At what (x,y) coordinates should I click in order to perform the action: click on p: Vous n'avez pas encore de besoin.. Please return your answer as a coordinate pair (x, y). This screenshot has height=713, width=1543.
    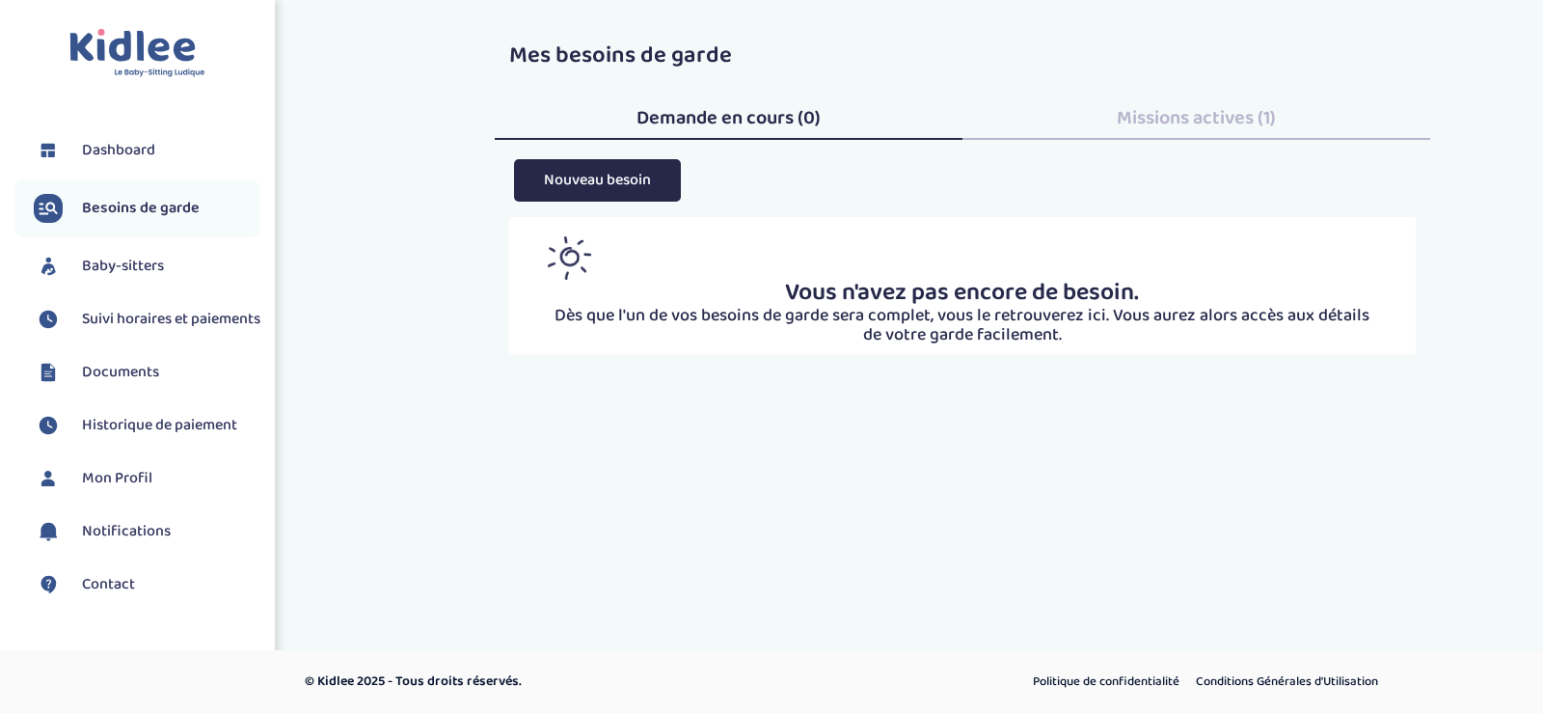
    Looking at the image, I should click on (963, 293).